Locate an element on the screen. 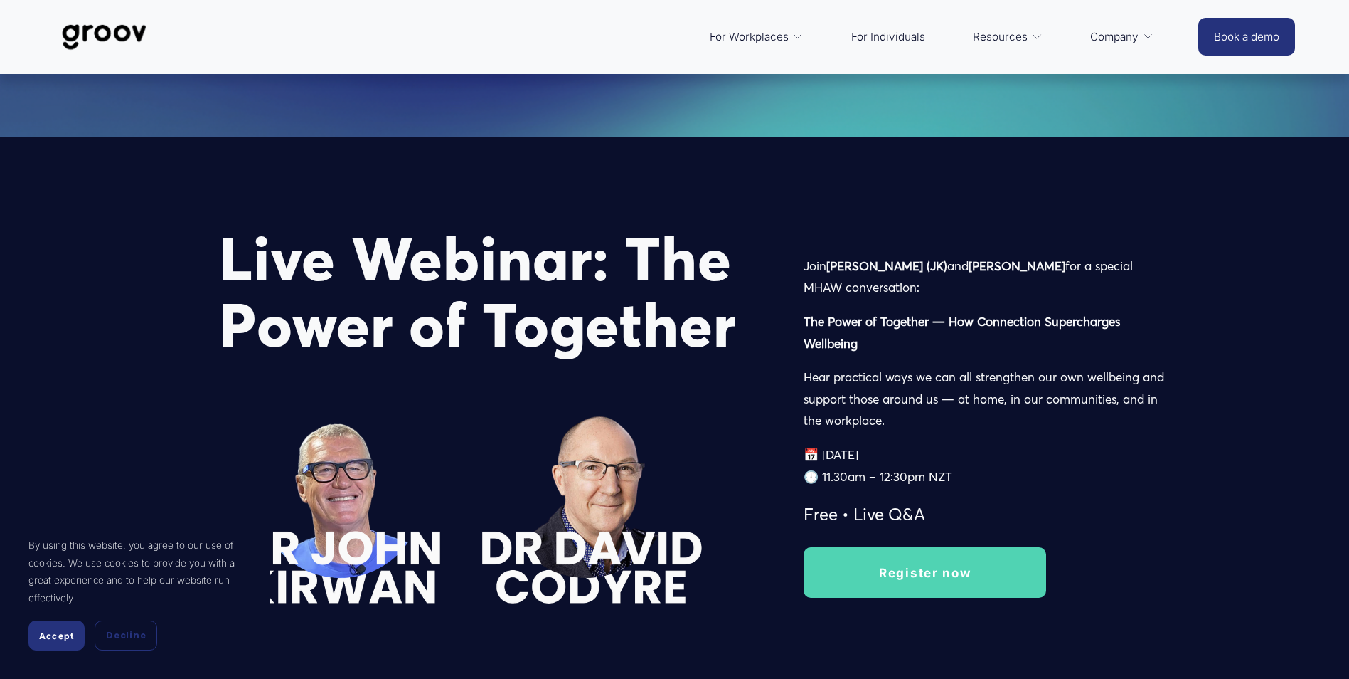 Image resolution: width=1349 pixels, height=679 pixels. p: Hear practical ways we can all strengthen our own wellbeing and support those around us — at home... is located at coordinates (987, 399).